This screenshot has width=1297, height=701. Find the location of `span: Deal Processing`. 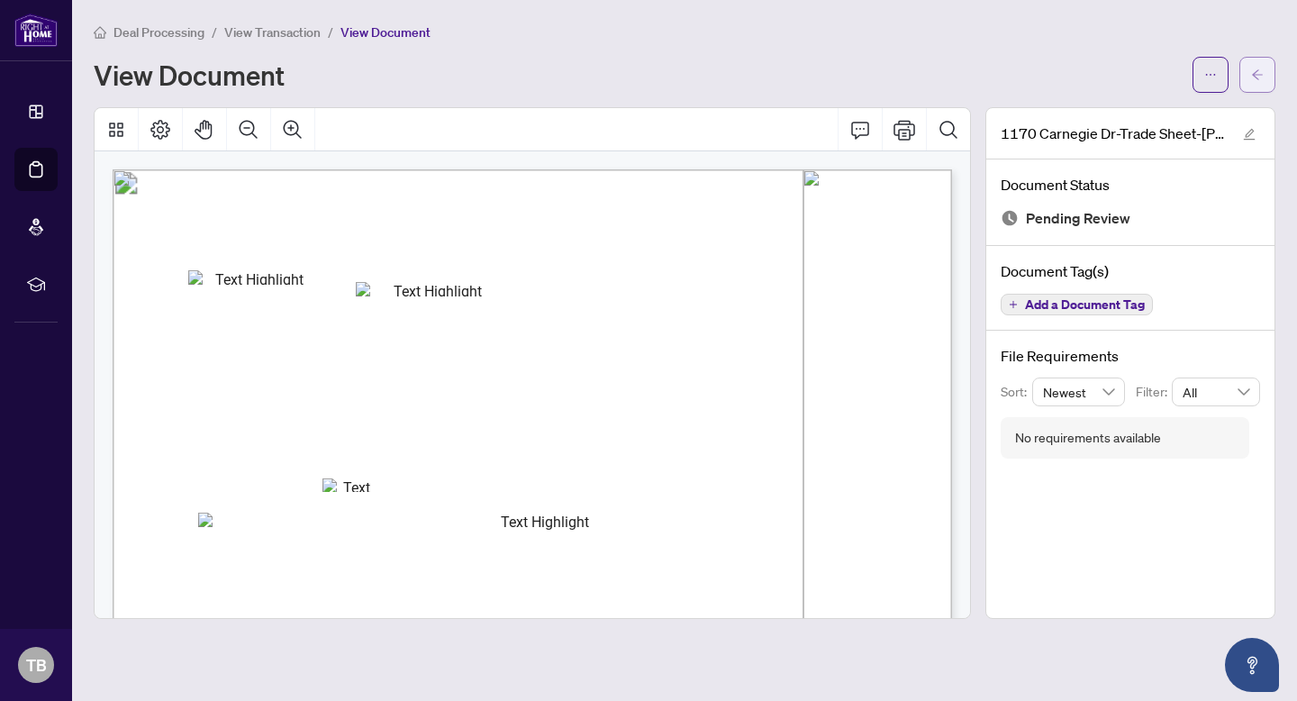

span: Deal Processing is located at coordinates (159, 32).